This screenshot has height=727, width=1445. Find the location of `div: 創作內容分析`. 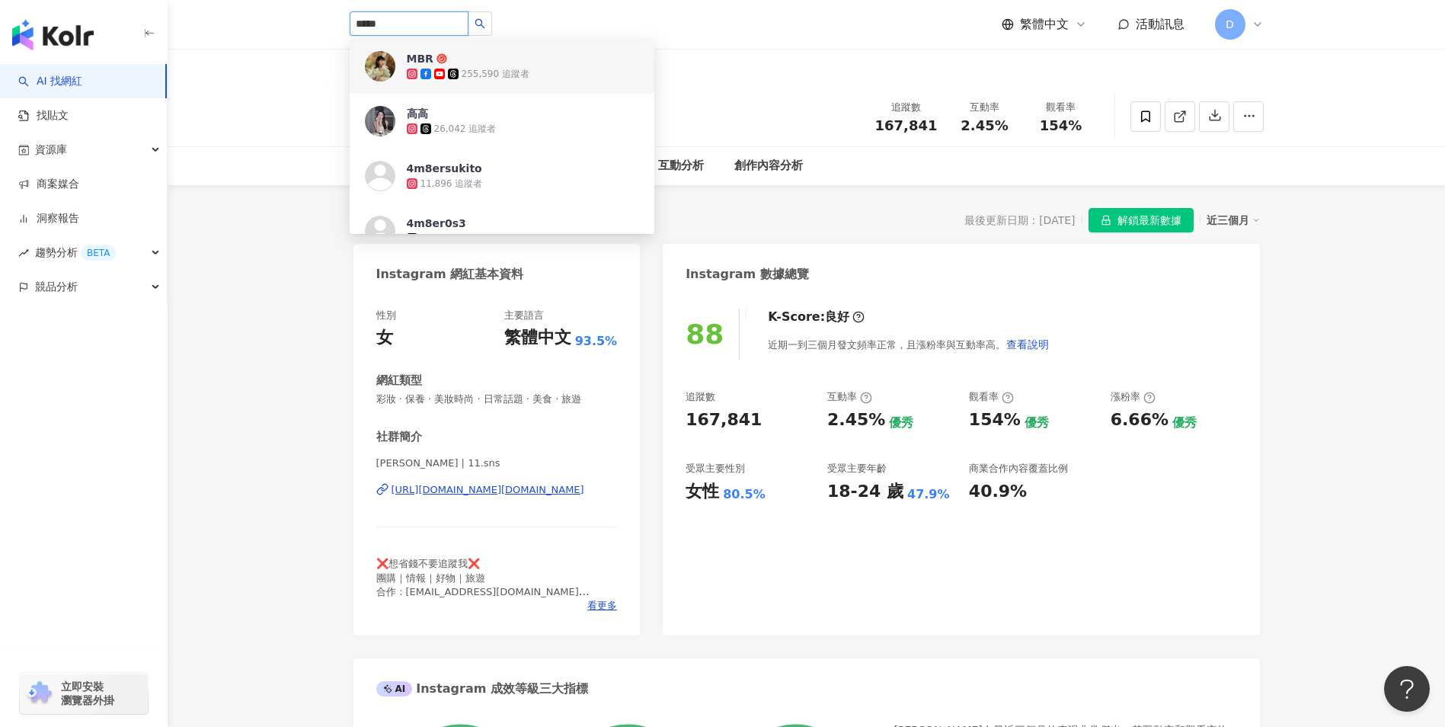

div: 創作內容分析 is located at coordinates (769, 166).